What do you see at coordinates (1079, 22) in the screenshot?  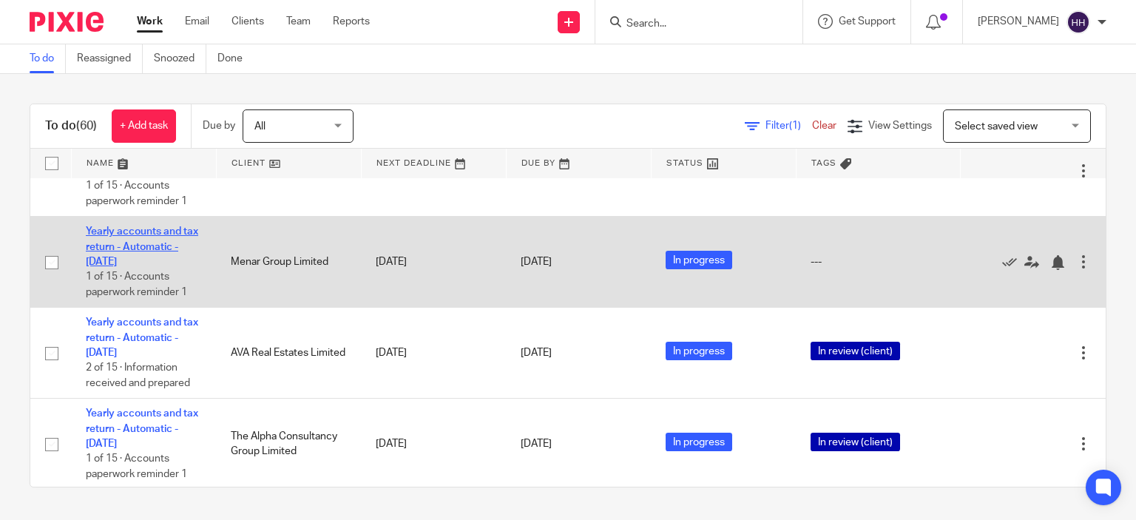 I see `img: svg%3E` at bounding box center [1079, 22].